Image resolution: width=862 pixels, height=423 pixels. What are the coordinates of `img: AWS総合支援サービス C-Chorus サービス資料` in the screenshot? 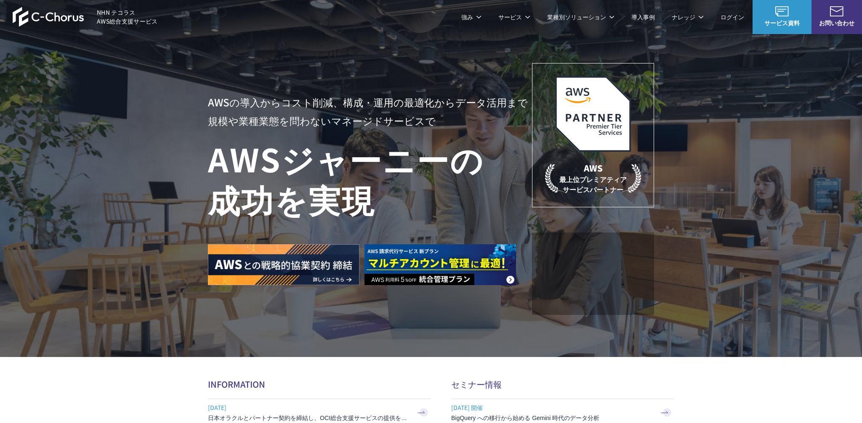 It's located at (782, 11).